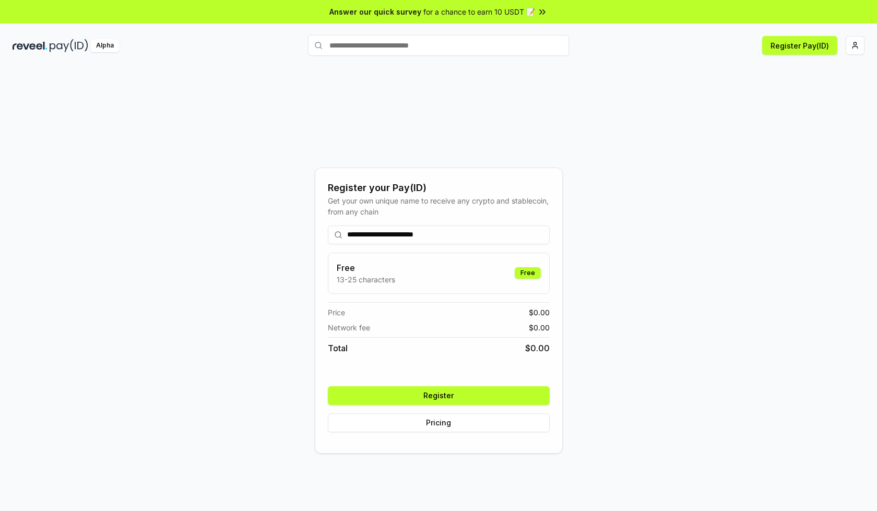 Image resolution: width=877 pixels, height=511 pixels. I want to click on button: Pricing, so click(438, 423).